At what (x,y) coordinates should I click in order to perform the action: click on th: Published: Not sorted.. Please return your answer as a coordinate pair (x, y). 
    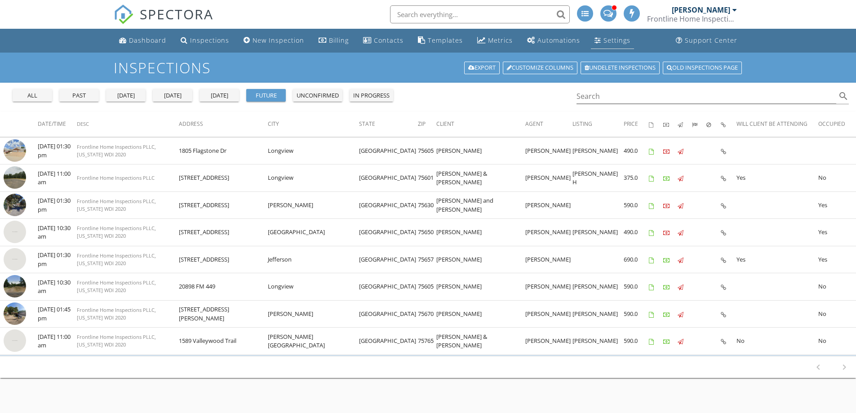
    Looking at the image, I should click on (685, 124).